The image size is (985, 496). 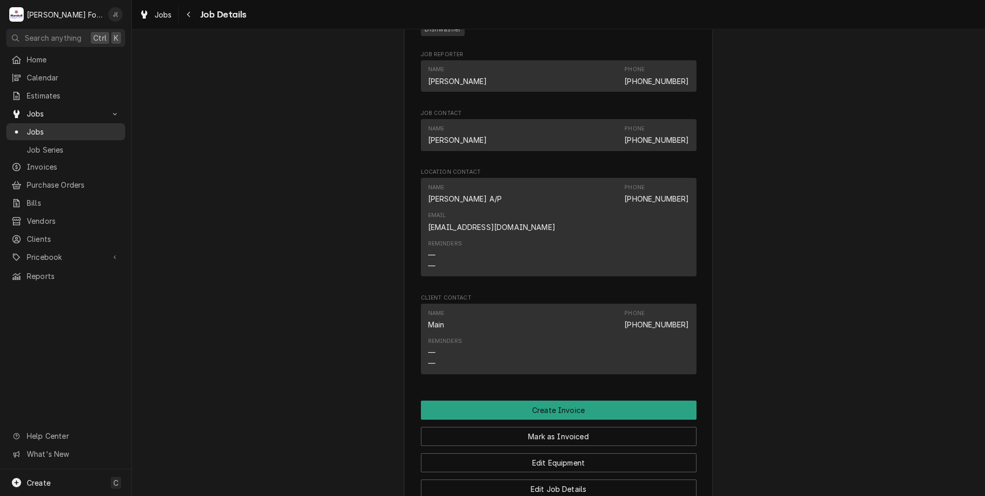 What do you see at coordinates (65, 166) in the screenshot?
I see `a: Invoices` at bounding box center [65, 166].